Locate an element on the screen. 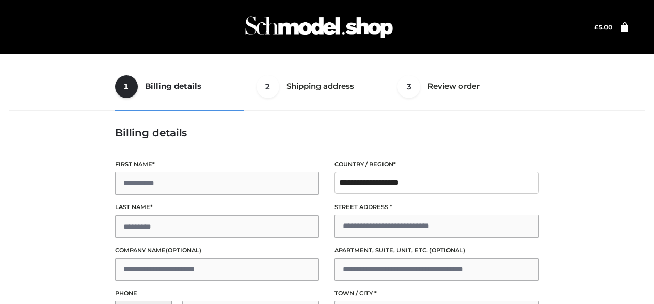  label: Street address is located at coordinates (437, 207).